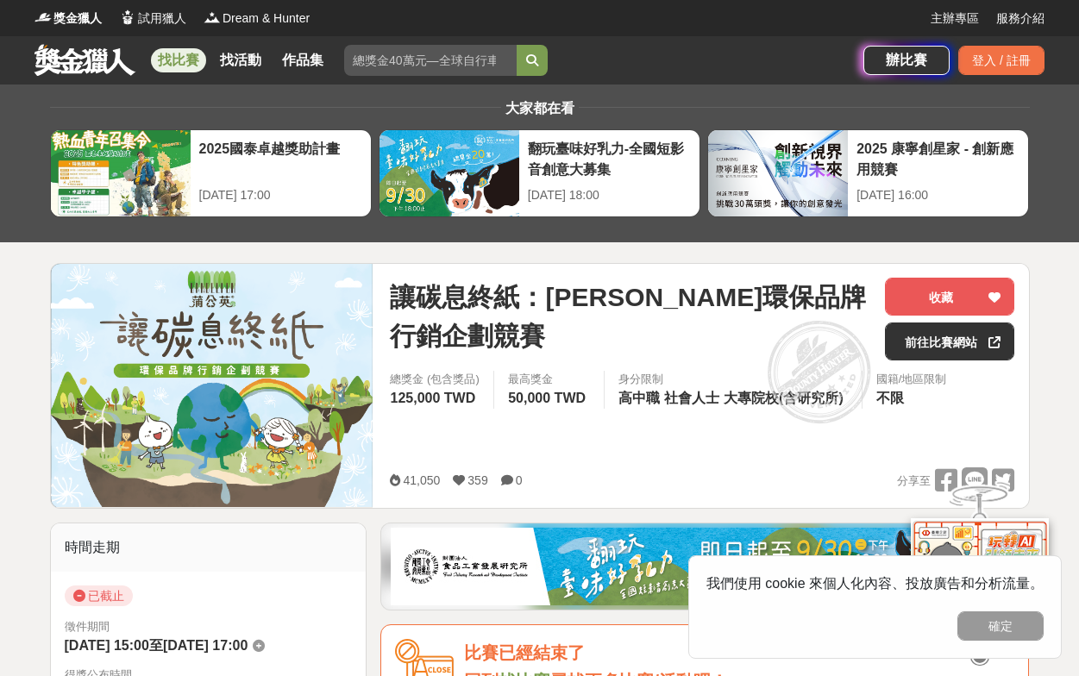 This screenshot has width=1079, height=676. I want to click on button: 收藏, so click(949, 297).